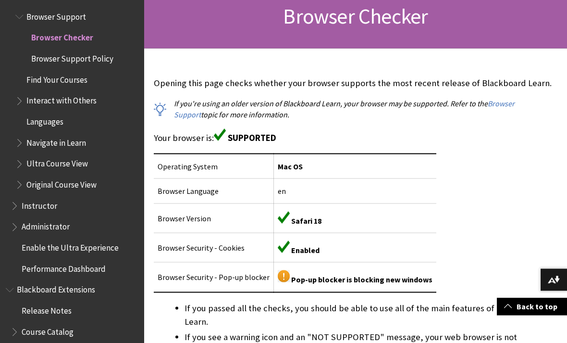  Describe the element at coordinates (57, 78) in the screenshot. I see `span: Find Your Courses` at that location.